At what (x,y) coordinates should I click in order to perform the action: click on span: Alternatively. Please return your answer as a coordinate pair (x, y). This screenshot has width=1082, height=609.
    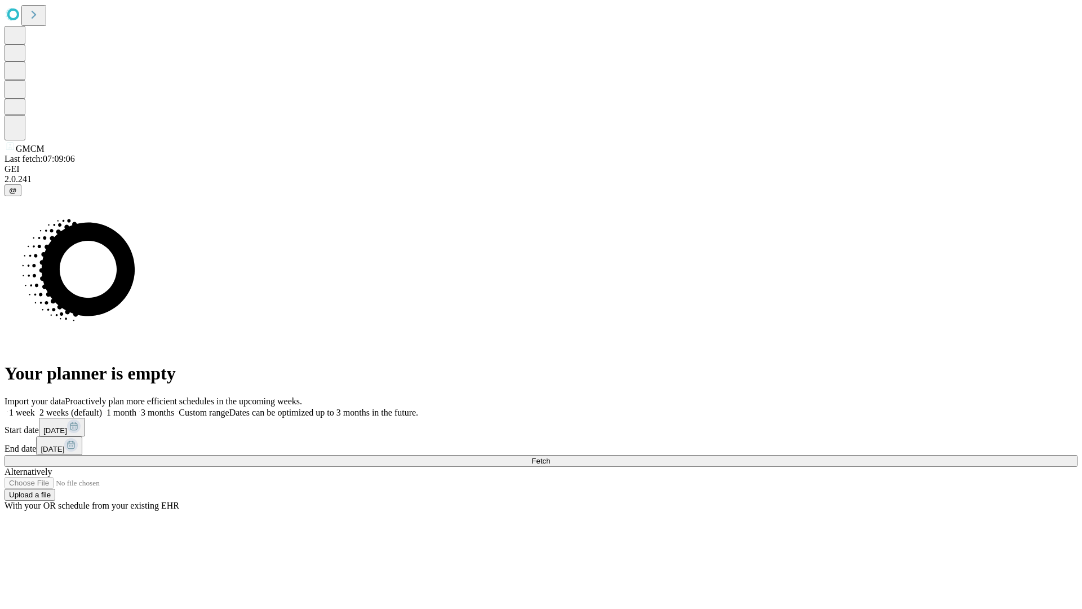
    Looking at the image, I should click on (28, 471).